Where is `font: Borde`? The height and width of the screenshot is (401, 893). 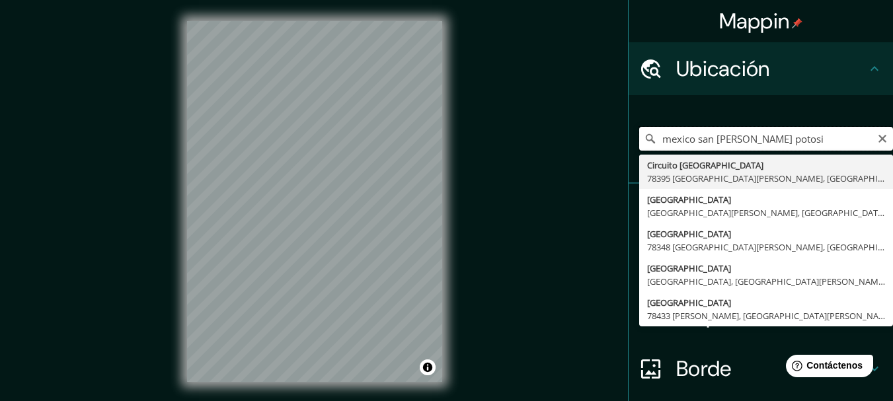
font: Borde is located at coordinates (704, 369).